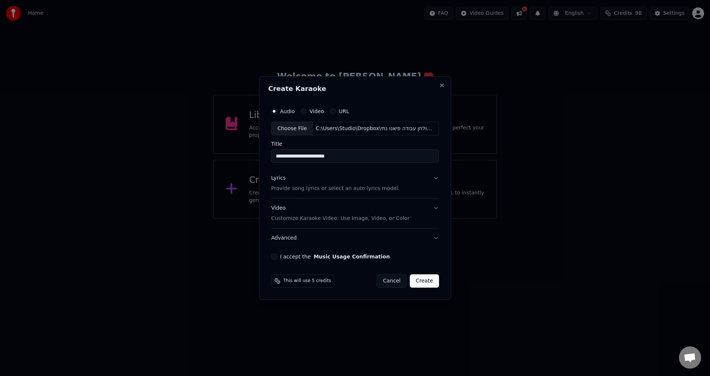  Describe the element at coordinates (340, 219) in the screenshot. I see `p: Customize Karaoke Video: Use Image, Video, or Color` at that location.